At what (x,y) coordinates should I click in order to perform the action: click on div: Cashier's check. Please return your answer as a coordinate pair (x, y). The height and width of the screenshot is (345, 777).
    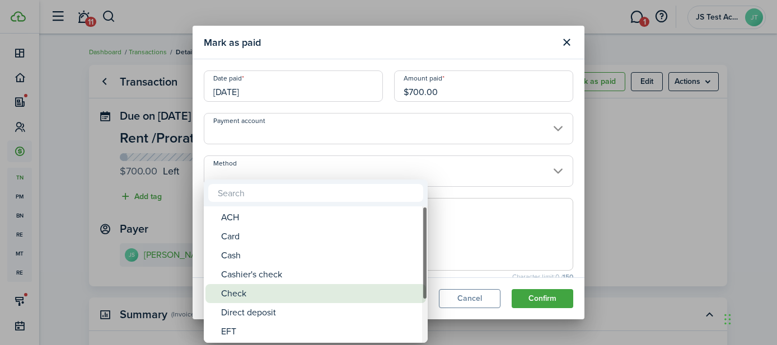
    Looking at the image, I should click on (320, 275).